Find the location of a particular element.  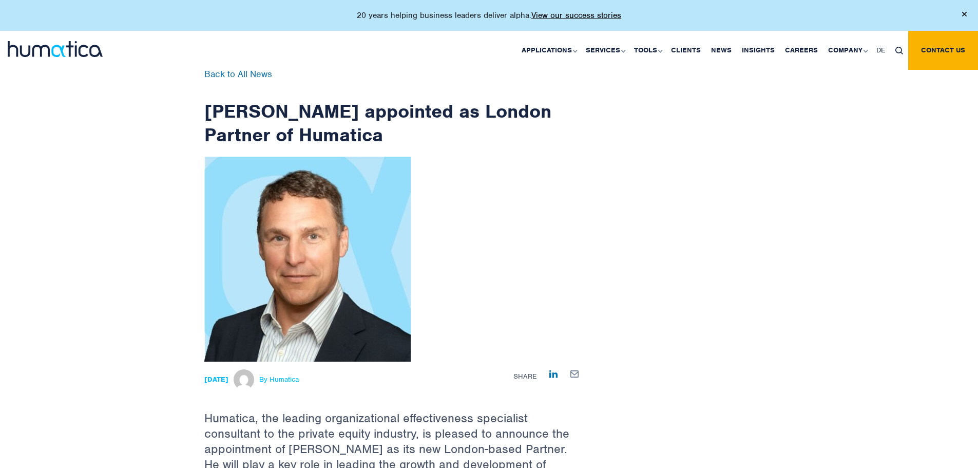

a: DE is located at coordinates (880, 50).